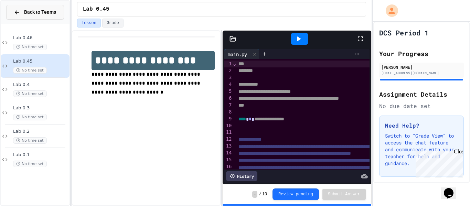  Describe the element at coordinates (113, 23) in the screenshot. I see `button: Grade` at that location.